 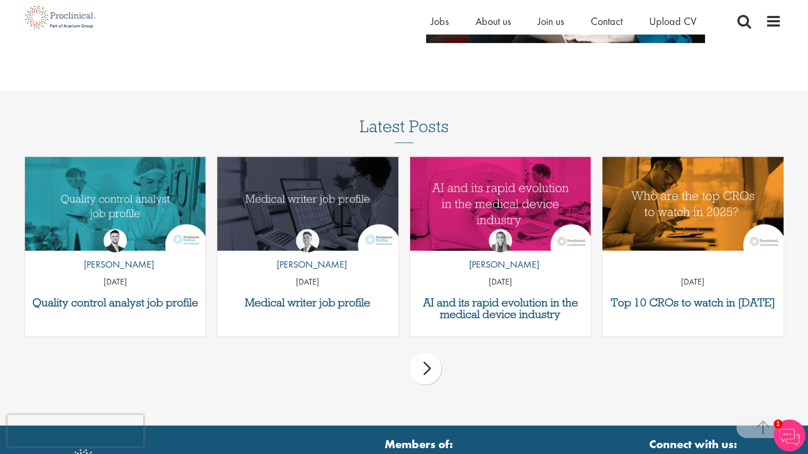 I want to click on a: AI and its rapid evolution in the medical device industry, so click(x=500, y=309).